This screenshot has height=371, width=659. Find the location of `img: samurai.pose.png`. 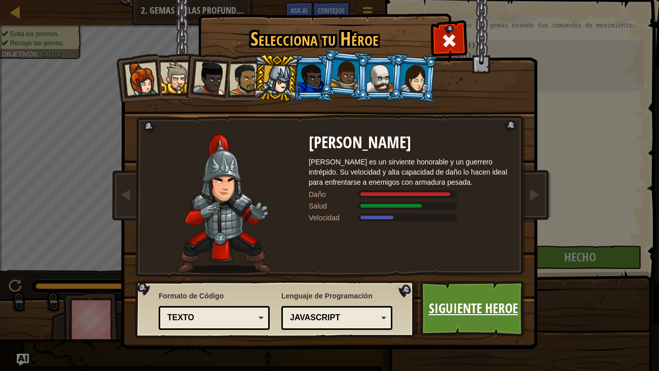

img: samurai.pose.png is located at coordinates (224, 203).